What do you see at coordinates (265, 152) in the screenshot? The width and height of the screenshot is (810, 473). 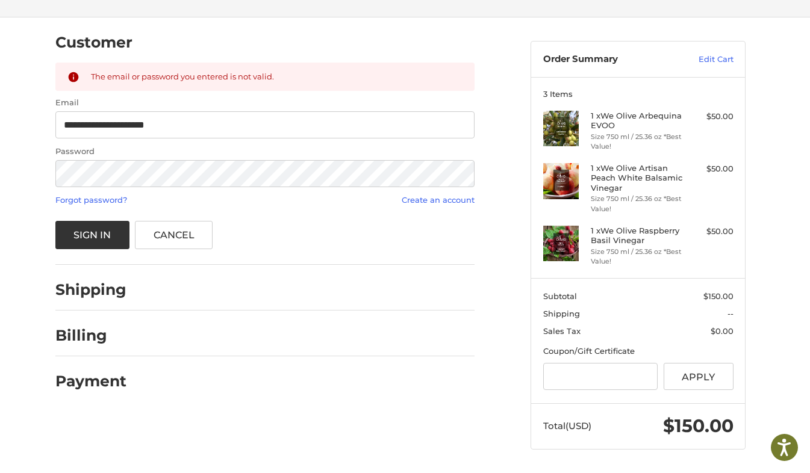 I see `label: Password` at bounding box center [265, 152].